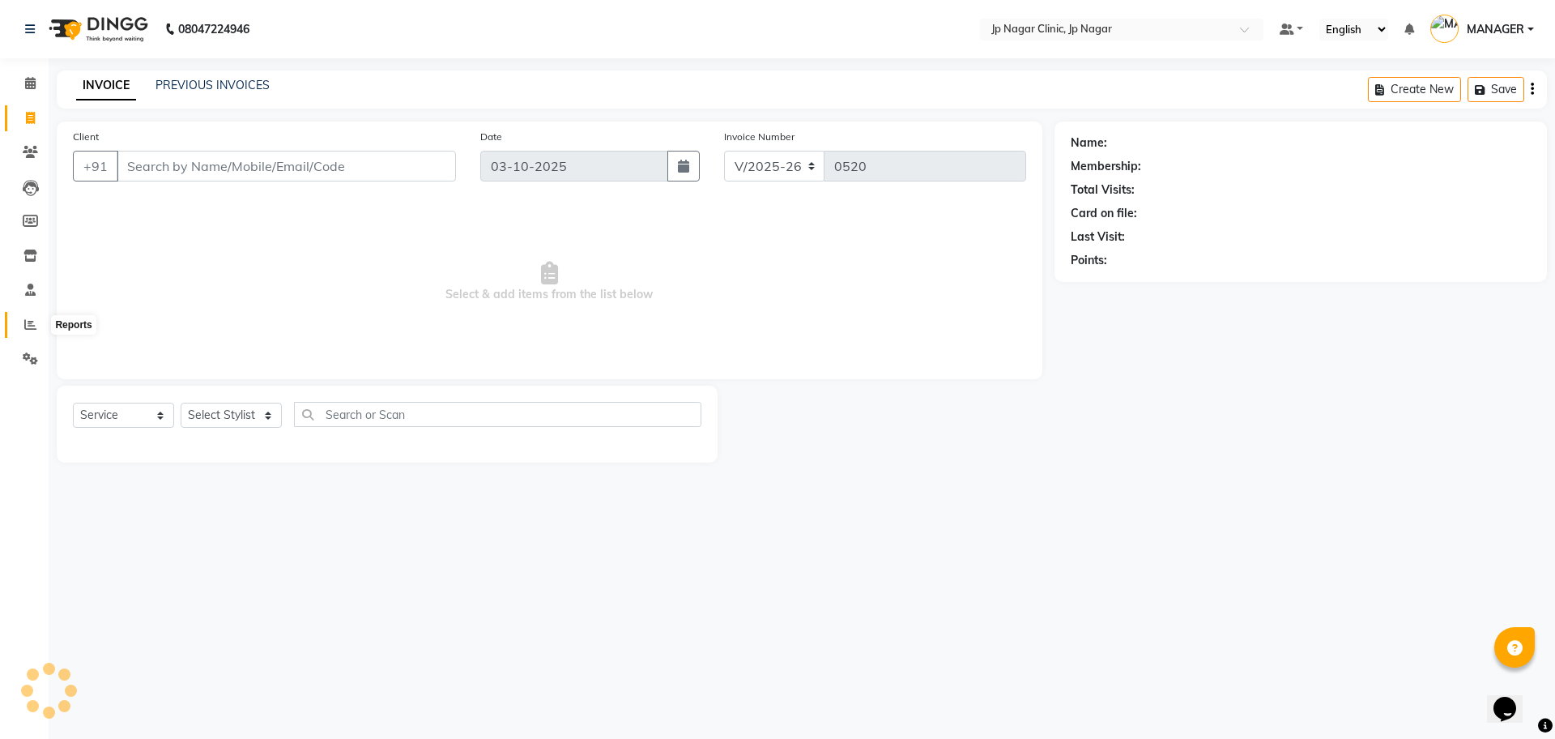 This screenshot has width=1555, height=739. I want to click on label: Invoice Number, so click(759, 137).